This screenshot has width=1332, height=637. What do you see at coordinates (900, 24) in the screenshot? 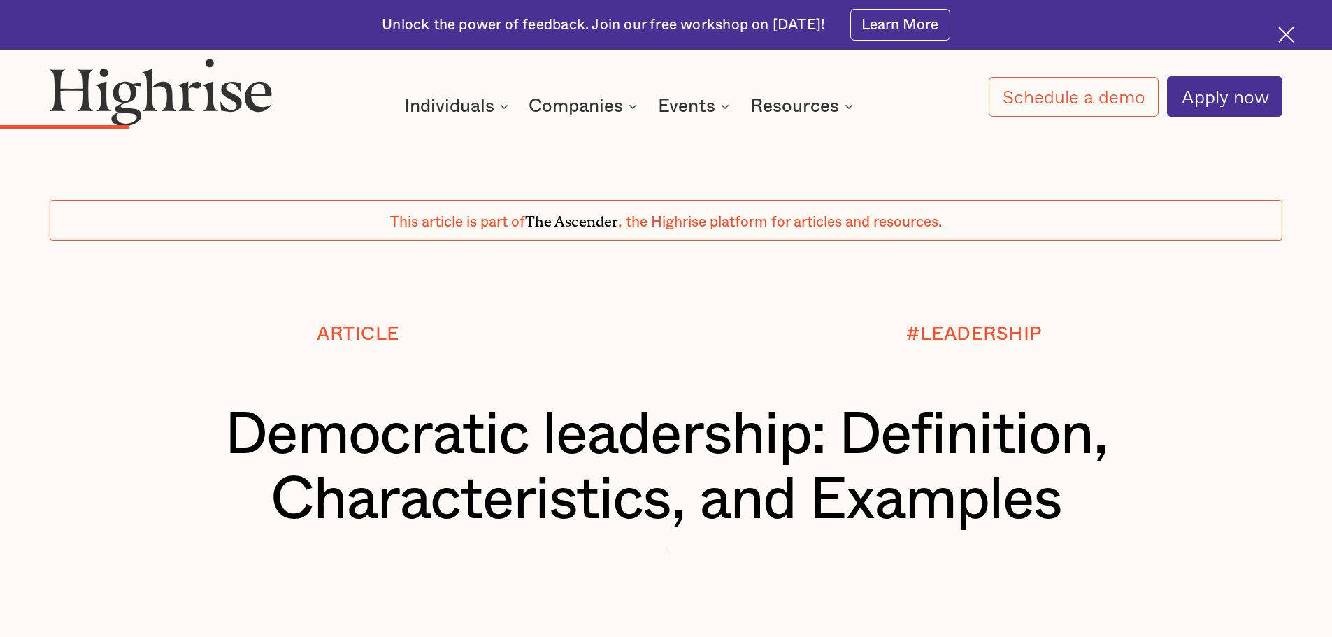
I see `a: Learn More` at bounding box center [900, 24].